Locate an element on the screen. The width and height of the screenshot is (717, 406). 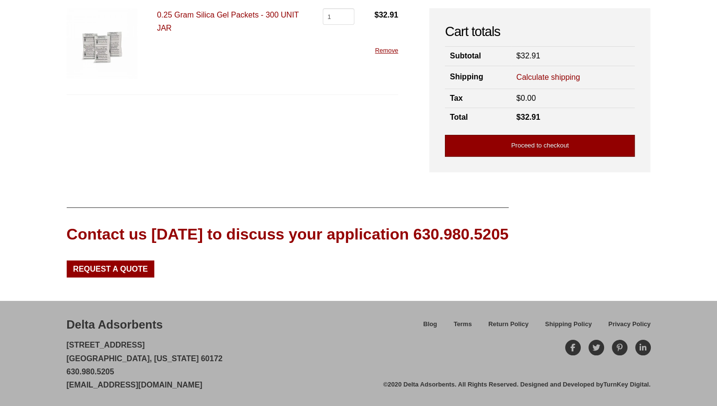
img: 0.25 Gram Silica Gel Packets - 300 UNIT JAR is located at coordinates (102, 43).